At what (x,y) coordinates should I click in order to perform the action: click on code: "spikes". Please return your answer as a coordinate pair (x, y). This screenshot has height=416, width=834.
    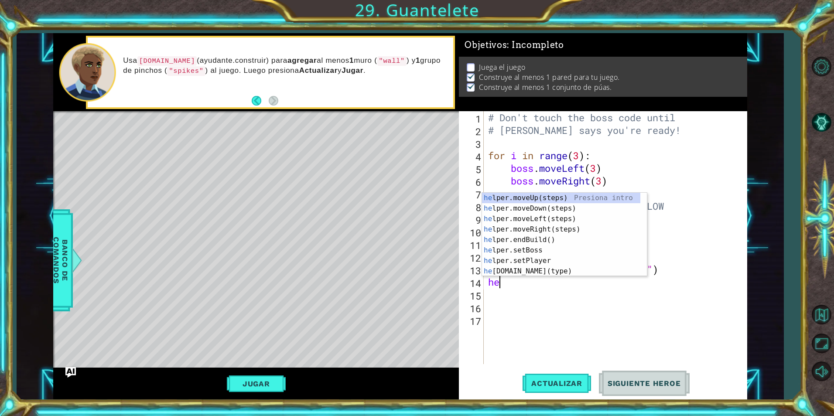
    Looking at the image, I should click on (186, 71).